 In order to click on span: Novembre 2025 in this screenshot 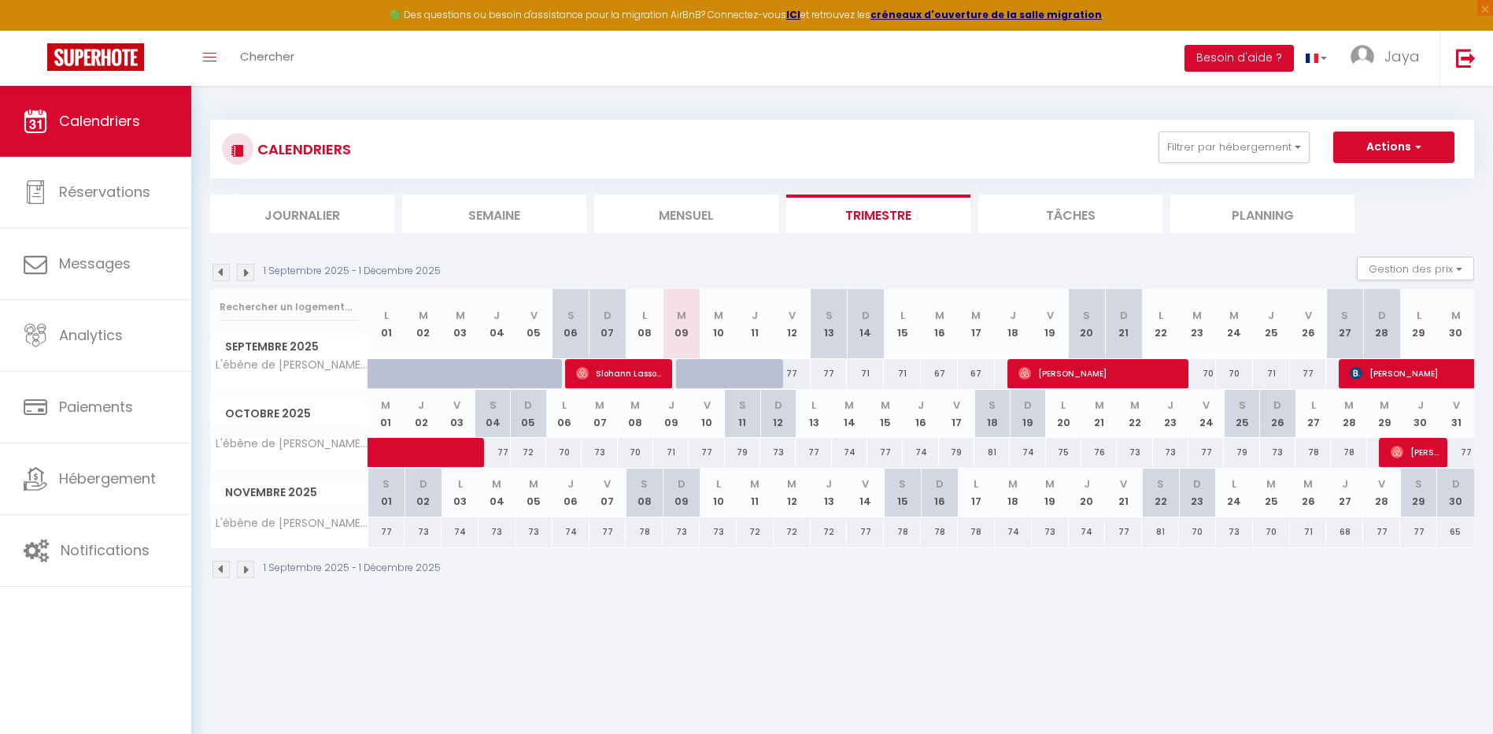, I will do `click(289, 492)`.